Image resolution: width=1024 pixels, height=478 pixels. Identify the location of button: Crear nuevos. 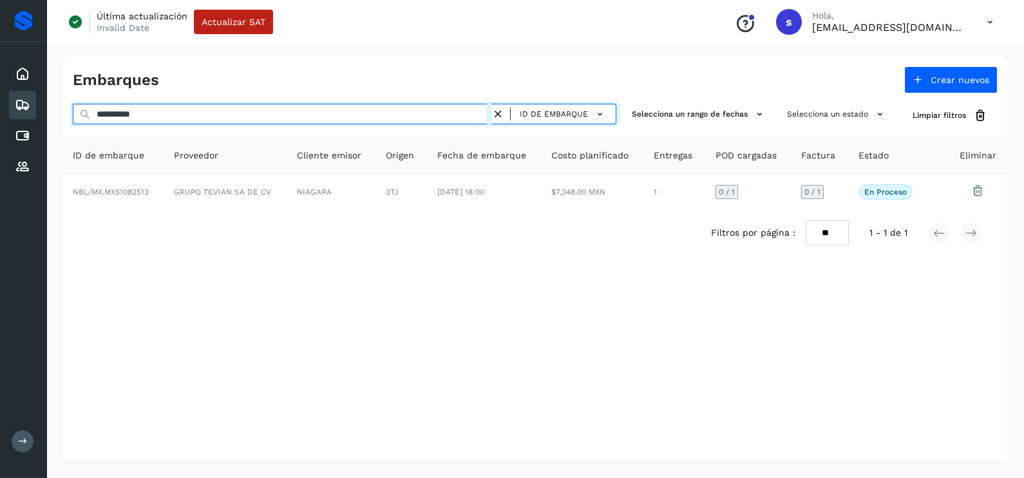
(951, 80).